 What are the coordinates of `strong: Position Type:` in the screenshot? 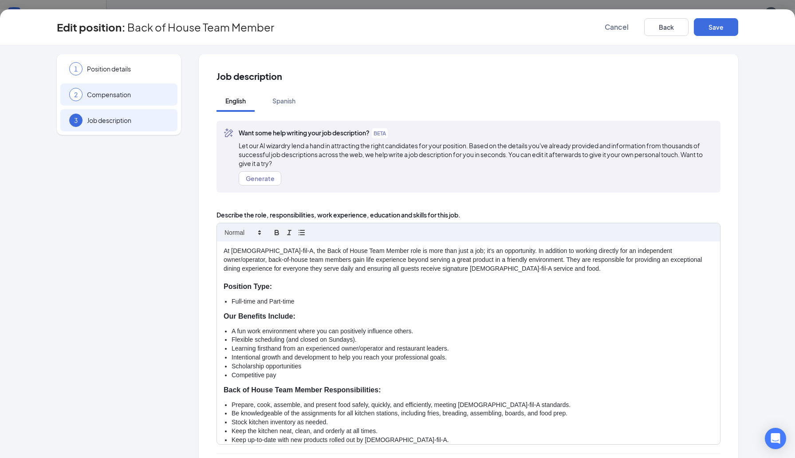 It's located at (248, 286).